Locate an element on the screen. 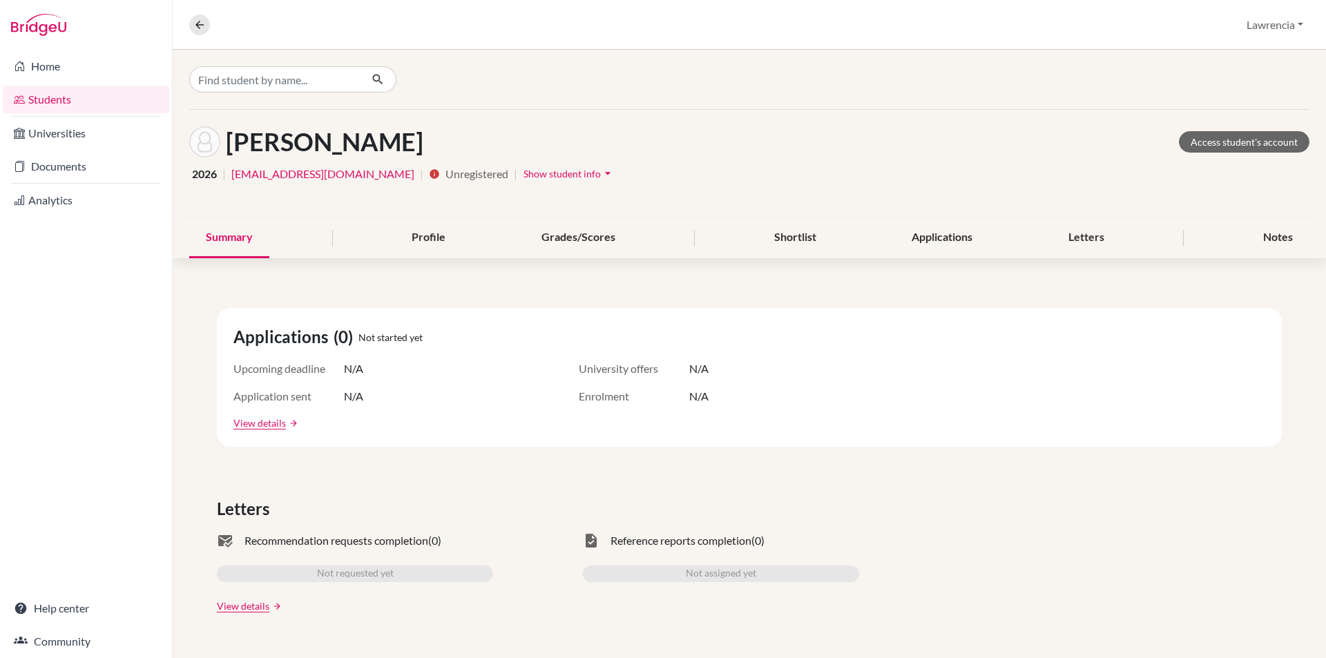  span: Not assigned yet is located at coordinates (721, 574).